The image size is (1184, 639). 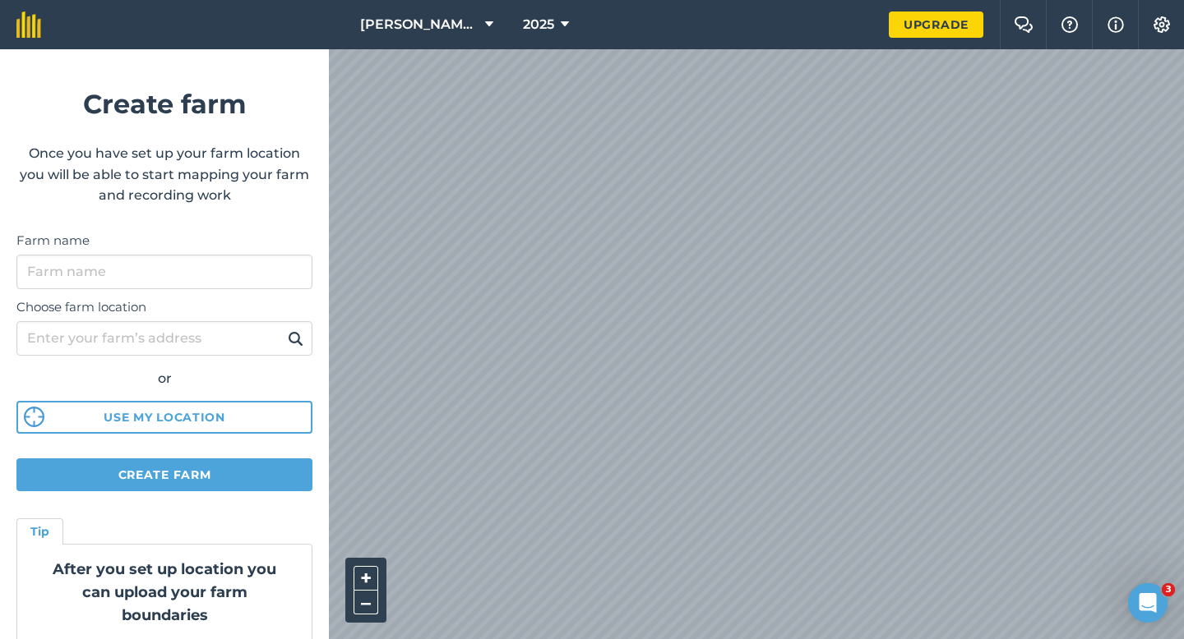 What do you see at coordinates (164, 174) in the screenshot?
I see `p: Once you have set up your farm location you will be able to start mapping your farm and recording...` at bounding box center [164, 174].